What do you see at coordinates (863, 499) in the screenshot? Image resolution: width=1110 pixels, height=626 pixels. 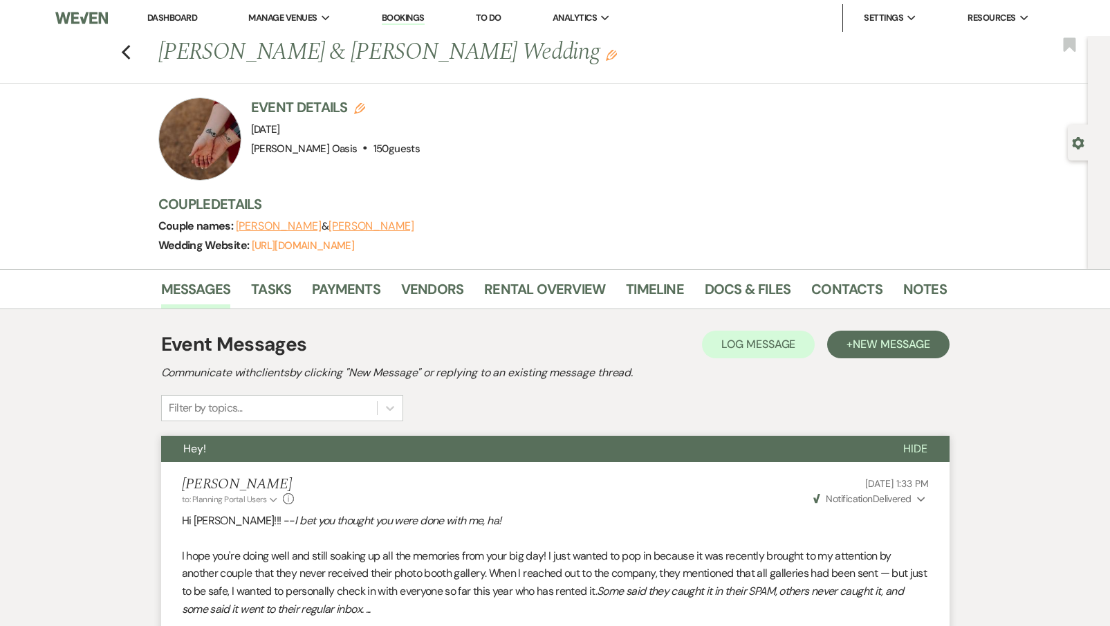 I see `span: Delivered` at bounding box center [863, 499].